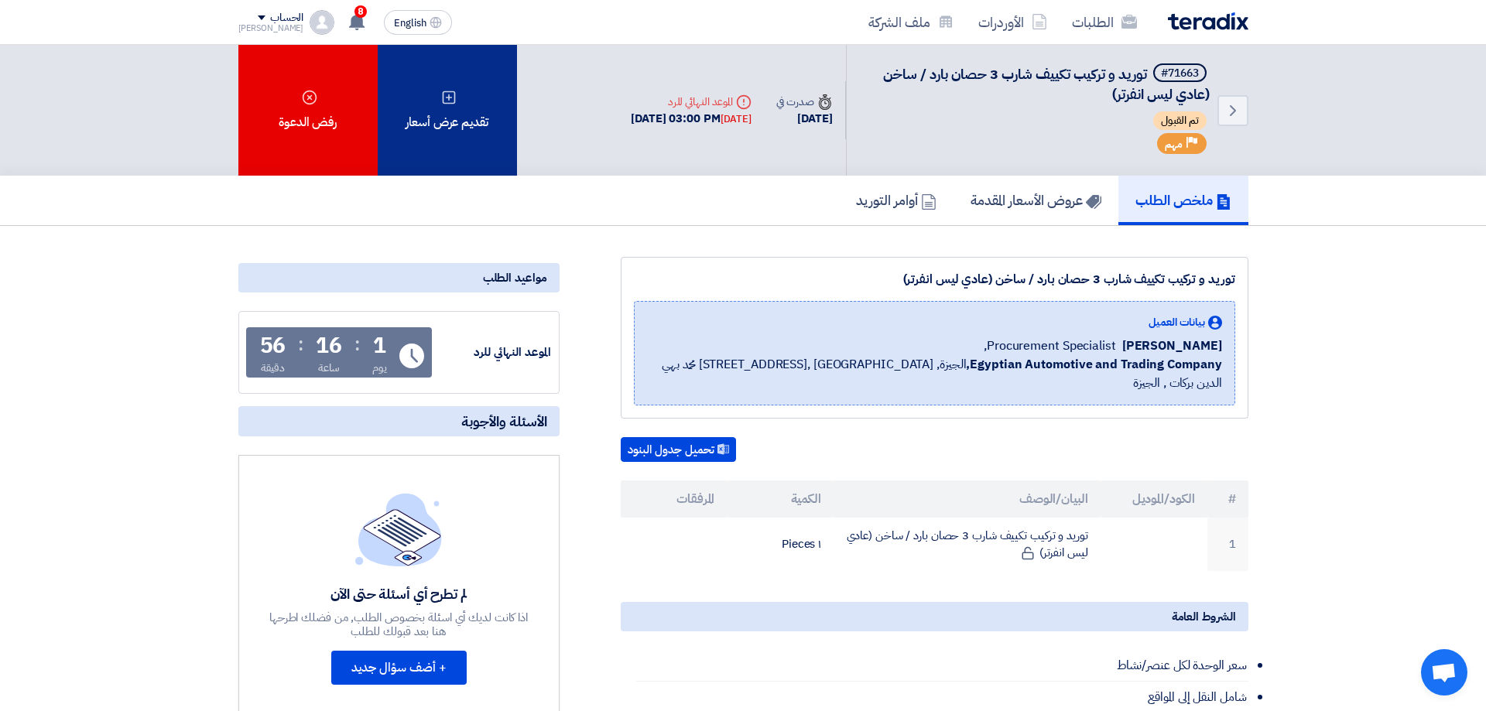 Image resolution: width=1486 pixels, height=711 pixels. Describe the element at coordinates (273, 346) in the screenshot. I see `div: 56` at that location.